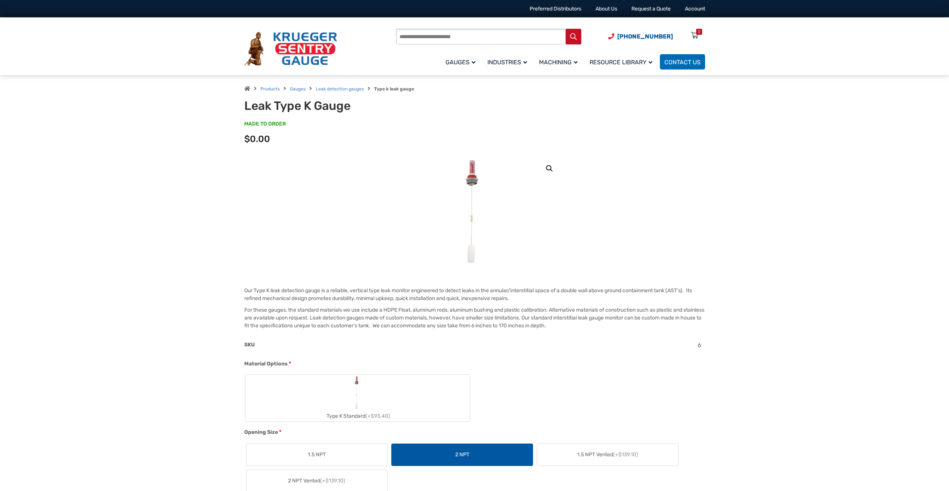  I want to click on a: Phone Number (920) 434-8860, so click(640, 36).